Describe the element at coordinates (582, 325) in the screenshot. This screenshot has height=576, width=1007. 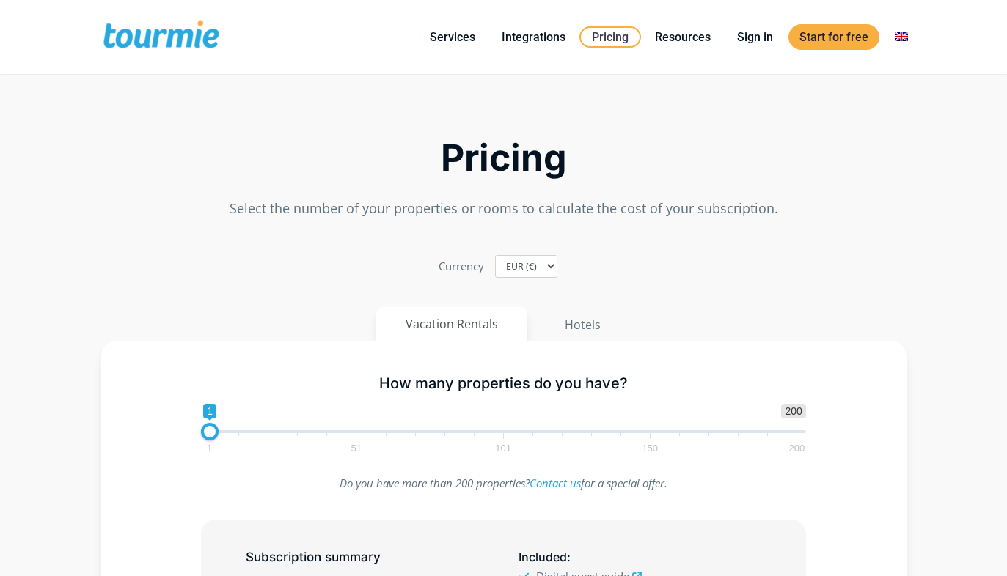
I see `button: Hotels` at that location.